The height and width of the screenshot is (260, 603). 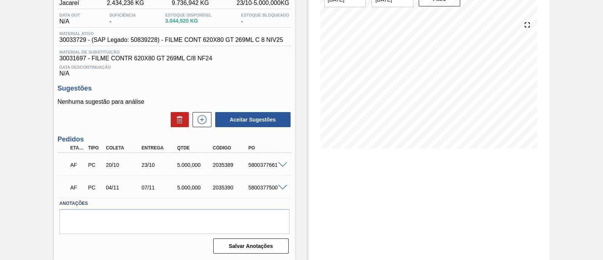 I want to click on div: Aceitar Sugestões, so click(x=251, y=120).